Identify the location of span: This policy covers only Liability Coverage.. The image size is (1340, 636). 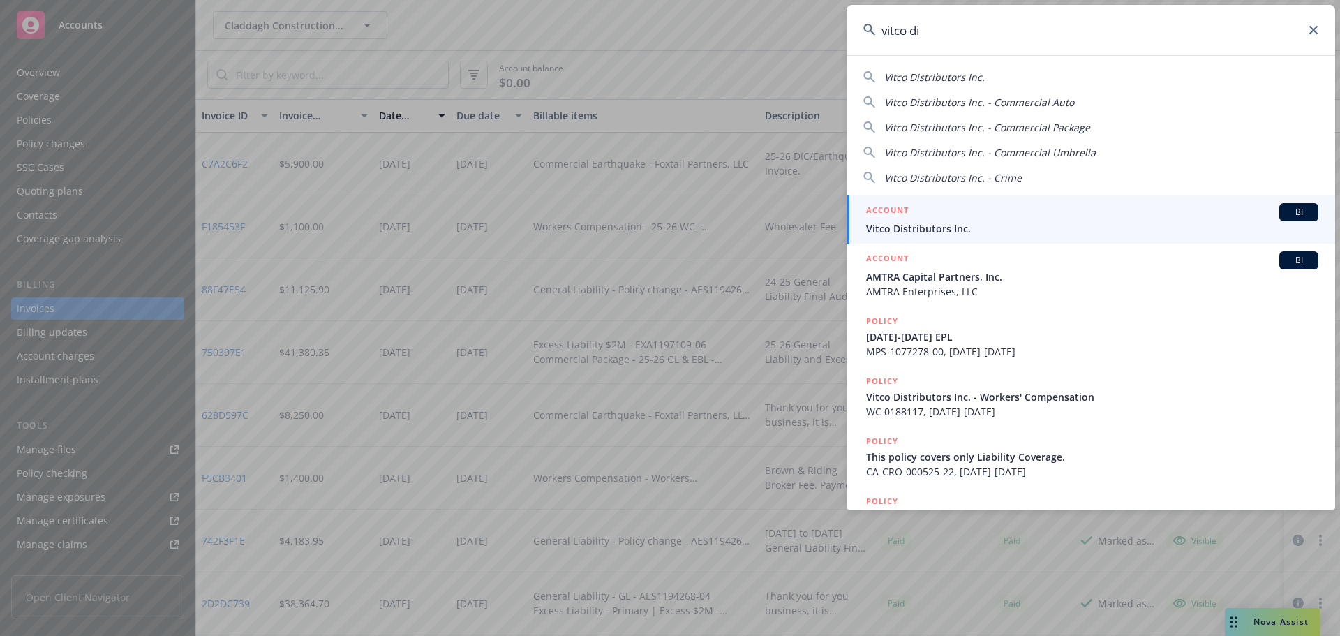
(1092, 456).